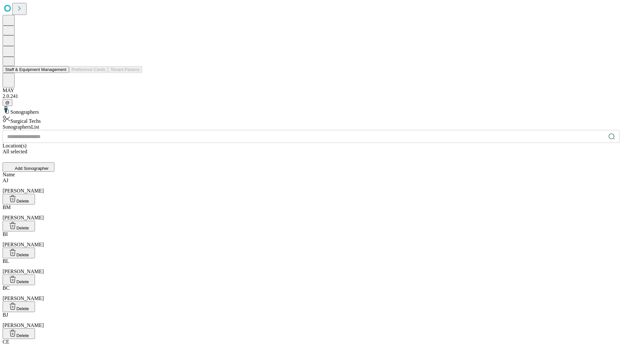  I want to click on button: Preference Cards, so click(88, 69).